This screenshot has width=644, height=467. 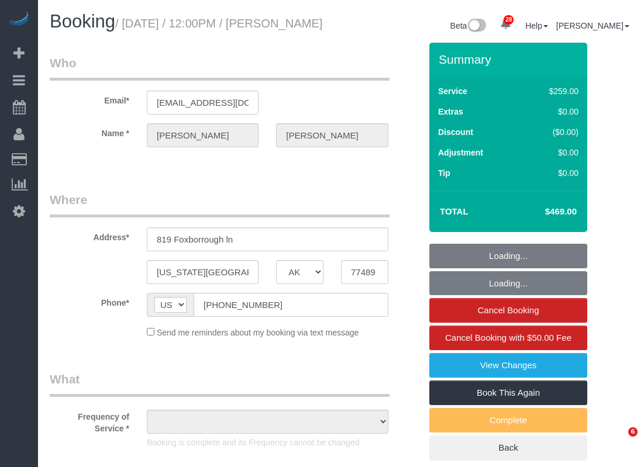 I want to click on span: Send me reminders about my booking via text message, so click(x=258, y=333).